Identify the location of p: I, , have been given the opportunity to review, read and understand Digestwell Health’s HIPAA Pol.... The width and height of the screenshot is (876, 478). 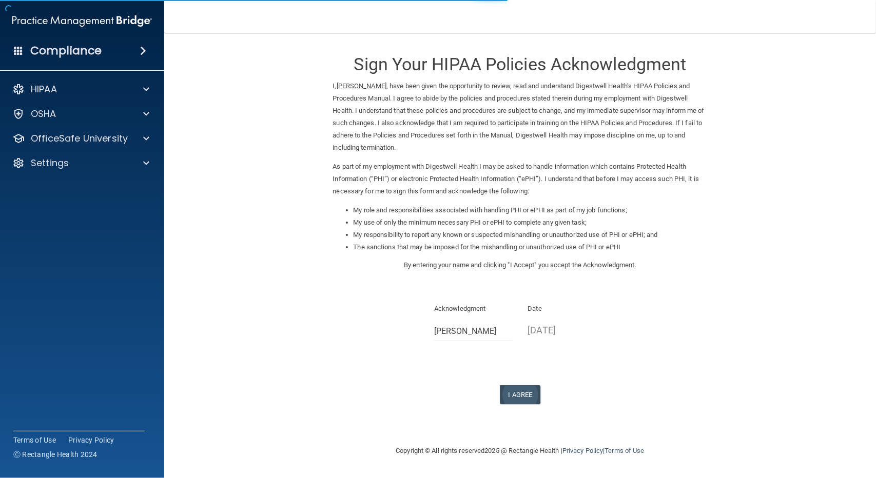
(521, 117).